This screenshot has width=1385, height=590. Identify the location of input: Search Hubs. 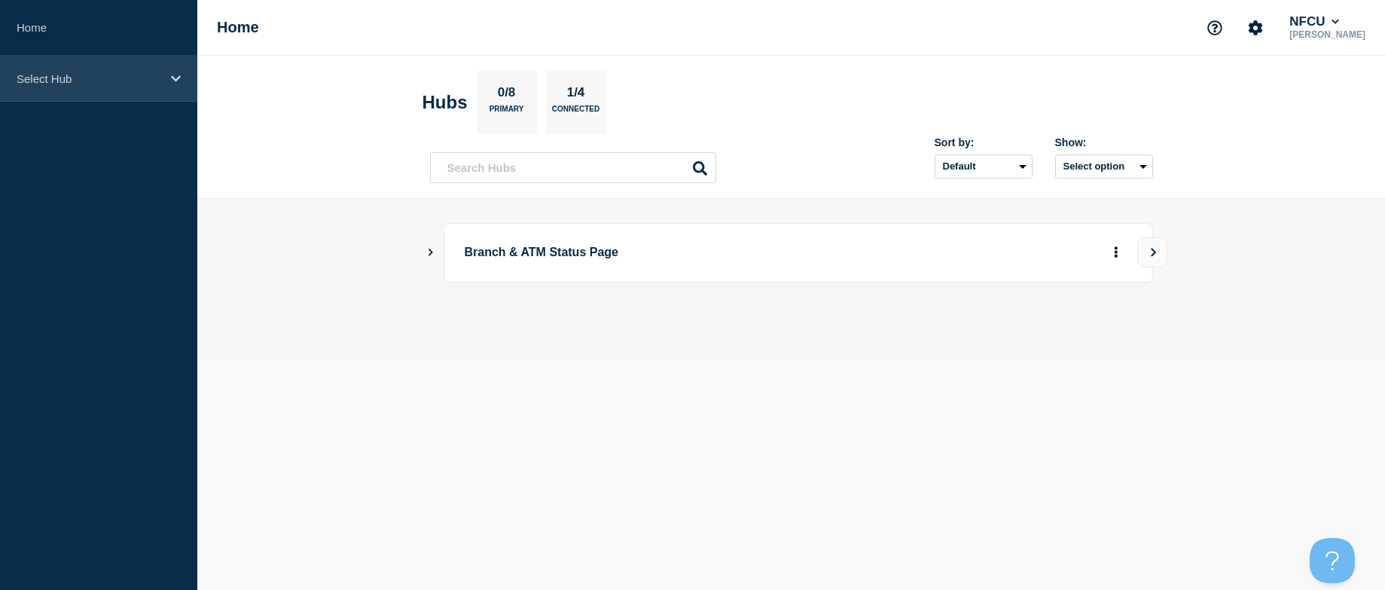
(573, 167).